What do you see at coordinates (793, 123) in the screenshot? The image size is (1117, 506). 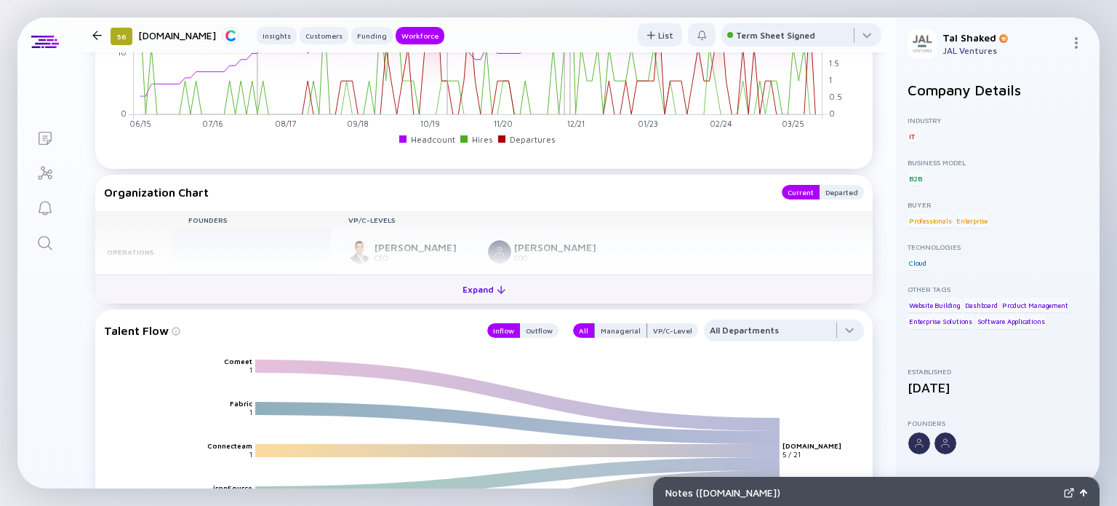 I see `tspan: 03/25` at bounding box center [793, 123].